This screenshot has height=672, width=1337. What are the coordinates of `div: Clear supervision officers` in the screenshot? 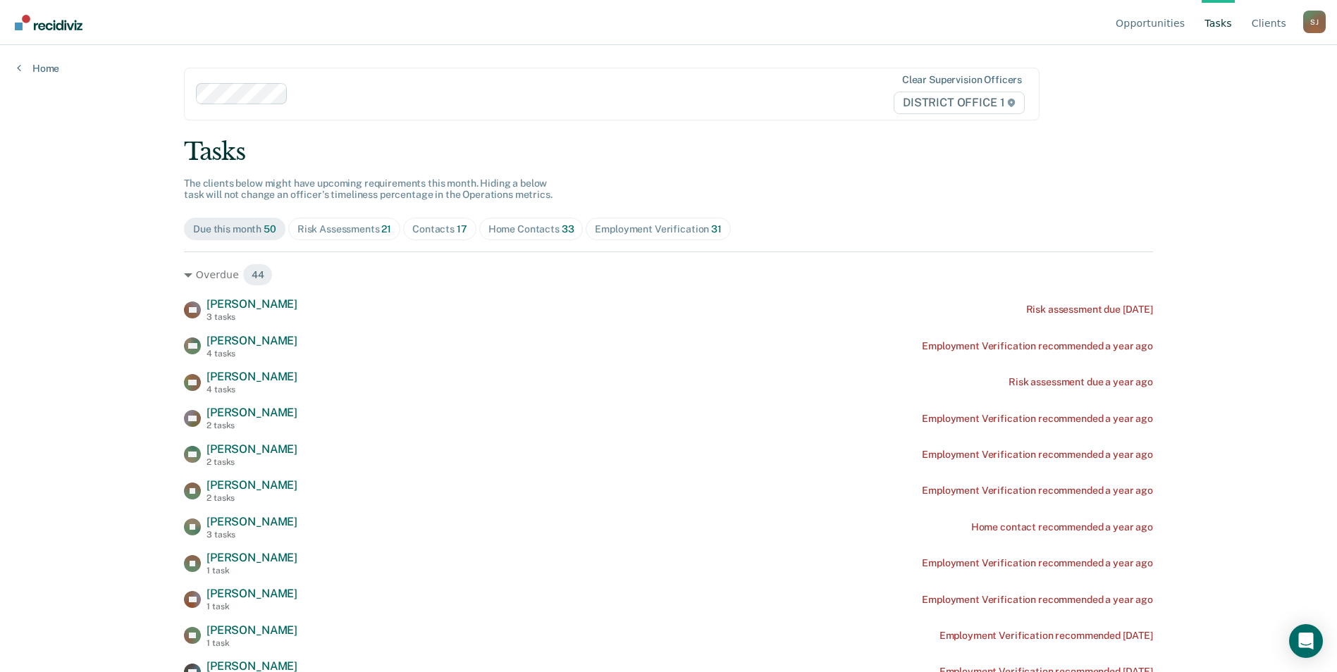 It's located at (962, 80).